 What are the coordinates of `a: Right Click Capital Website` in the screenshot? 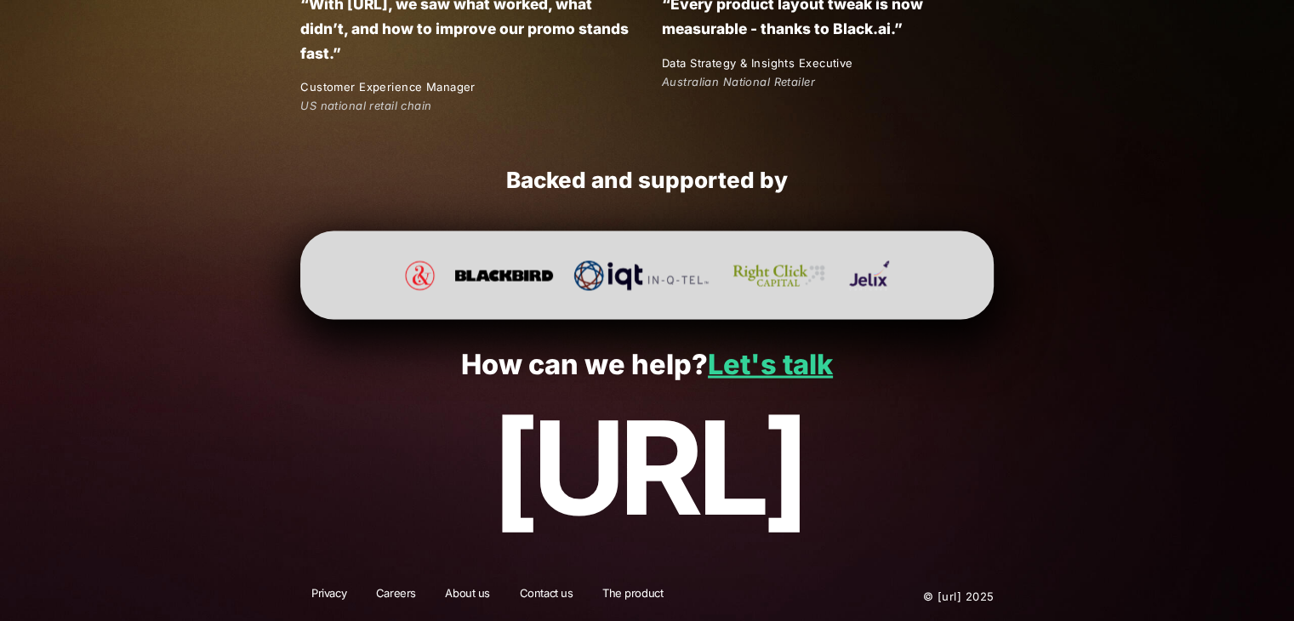 It's located at (779, 275).